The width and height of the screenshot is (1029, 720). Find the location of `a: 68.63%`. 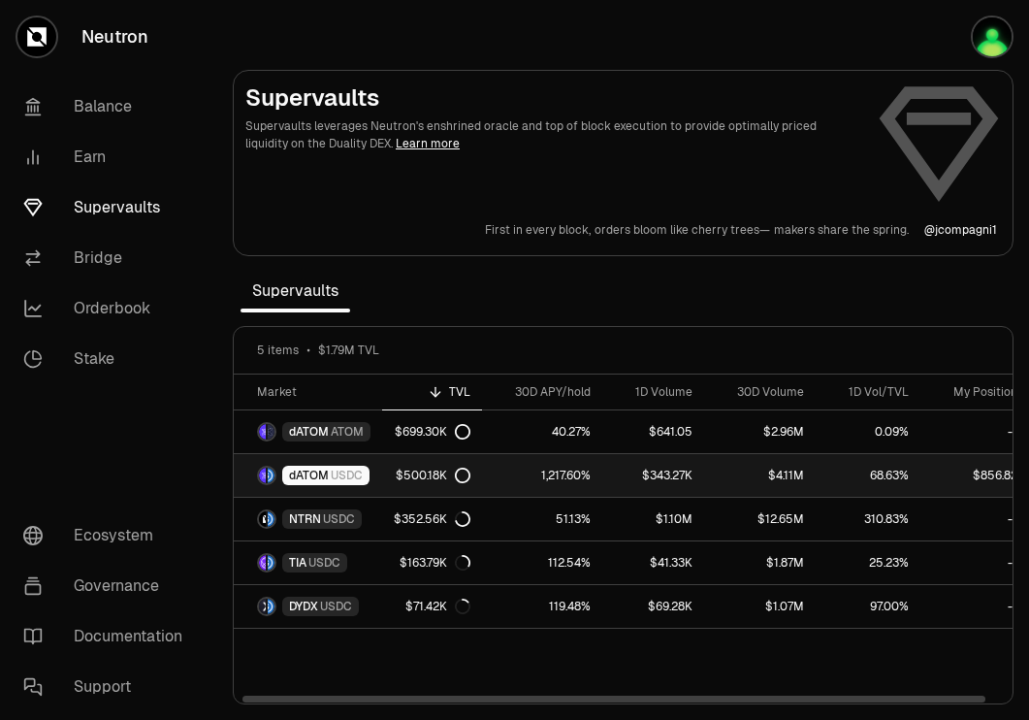

a: 68.63% is located at coordinates (868, 475).